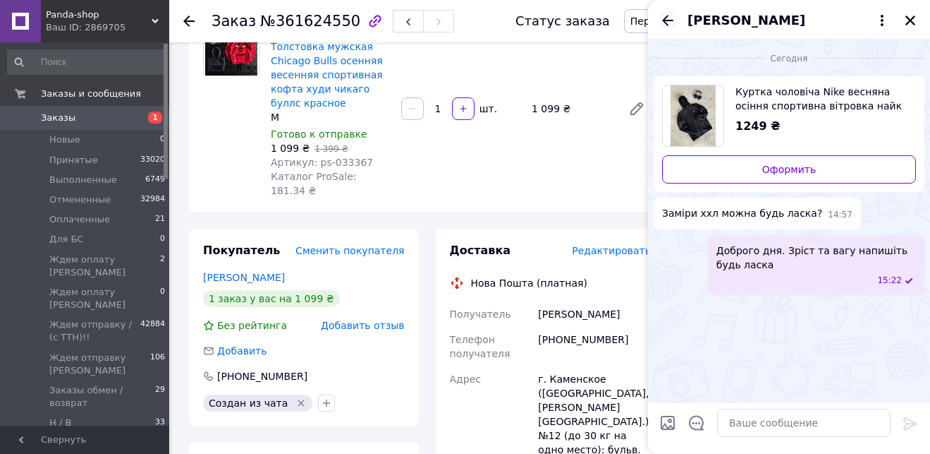 Image resolution: width=930 pixels, height=454 pixels. Describe the element at coordinates (563, 21) in the screenshot. I see `div: Статус заказа` at that location.